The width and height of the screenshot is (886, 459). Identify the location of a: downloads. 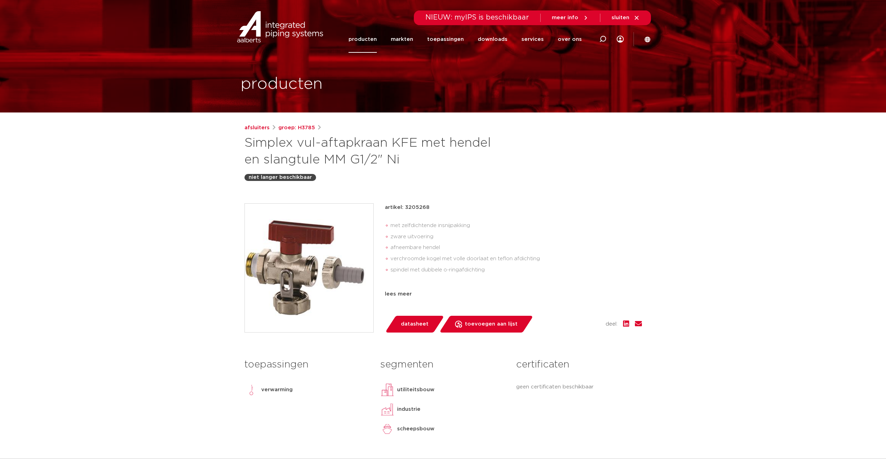
(492, 39).